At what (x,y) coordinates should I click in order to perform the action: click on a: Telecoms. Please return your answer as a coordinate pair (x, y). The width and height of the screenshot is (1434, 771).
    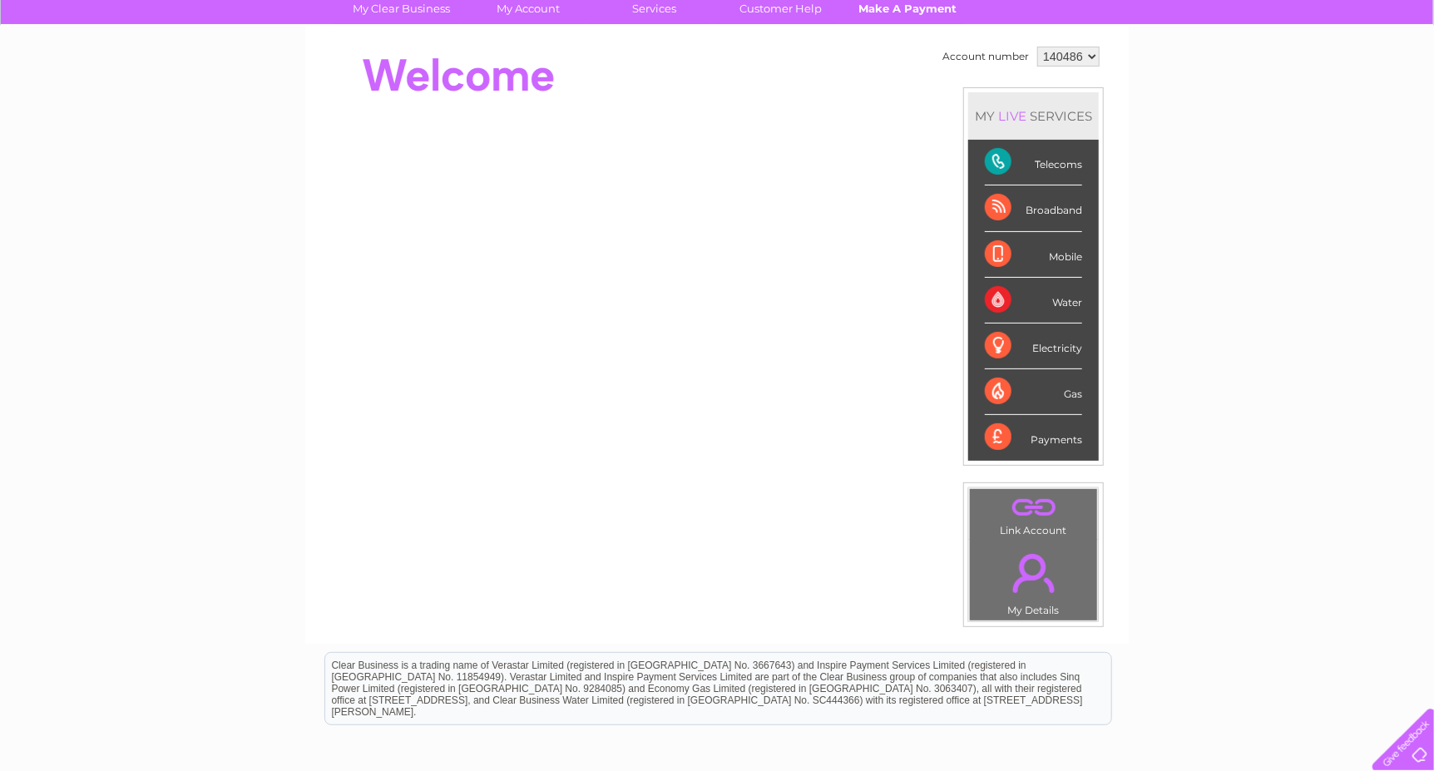
    Looking at the image, I should click on (1255, 77).